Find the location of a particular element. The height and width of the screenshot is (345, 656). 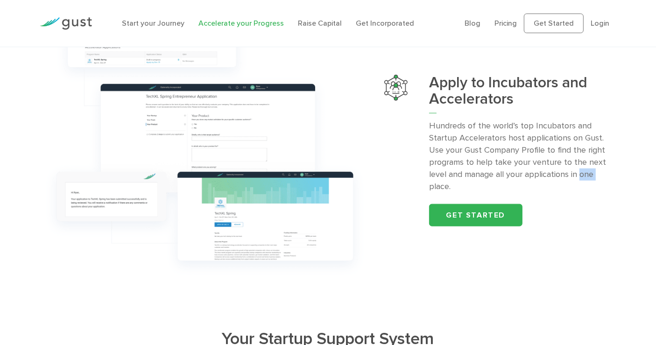

a: Login is located at coordinates (600, 23).